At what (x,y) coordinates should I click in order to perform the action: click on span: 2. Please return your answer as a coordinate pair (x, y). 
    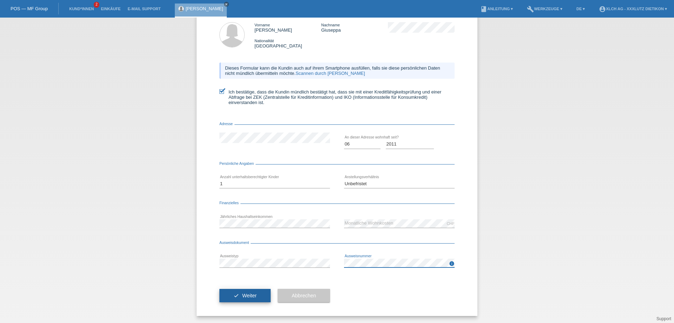
    Looking at the image, I should click on (97, 5).